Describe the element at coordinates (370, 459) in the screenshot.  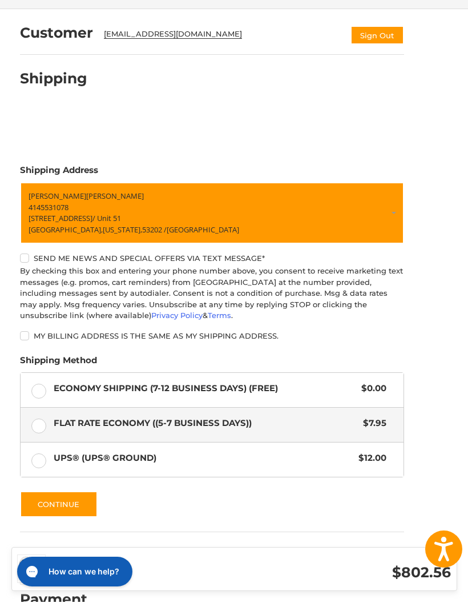
I see `span: $12.00` at that location.